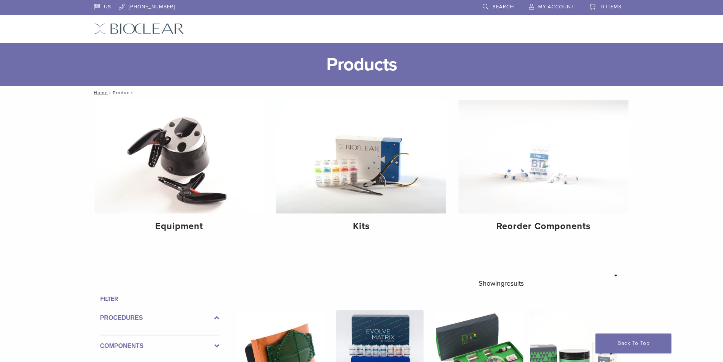 Image resolution: width=723 pixels, height=362 pixels. I want to click on label: Components, so click(160, 346).